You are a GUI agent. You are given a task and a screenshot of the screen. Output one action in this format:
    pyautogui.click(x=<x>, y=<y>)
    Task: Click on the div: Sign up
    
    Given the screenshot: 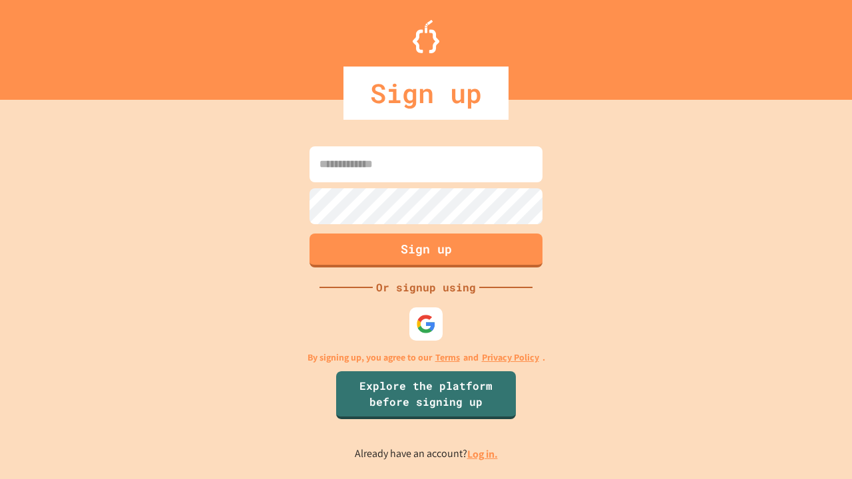 What is the action you would take?
    pyautogui.click(x=426, y=93)
    